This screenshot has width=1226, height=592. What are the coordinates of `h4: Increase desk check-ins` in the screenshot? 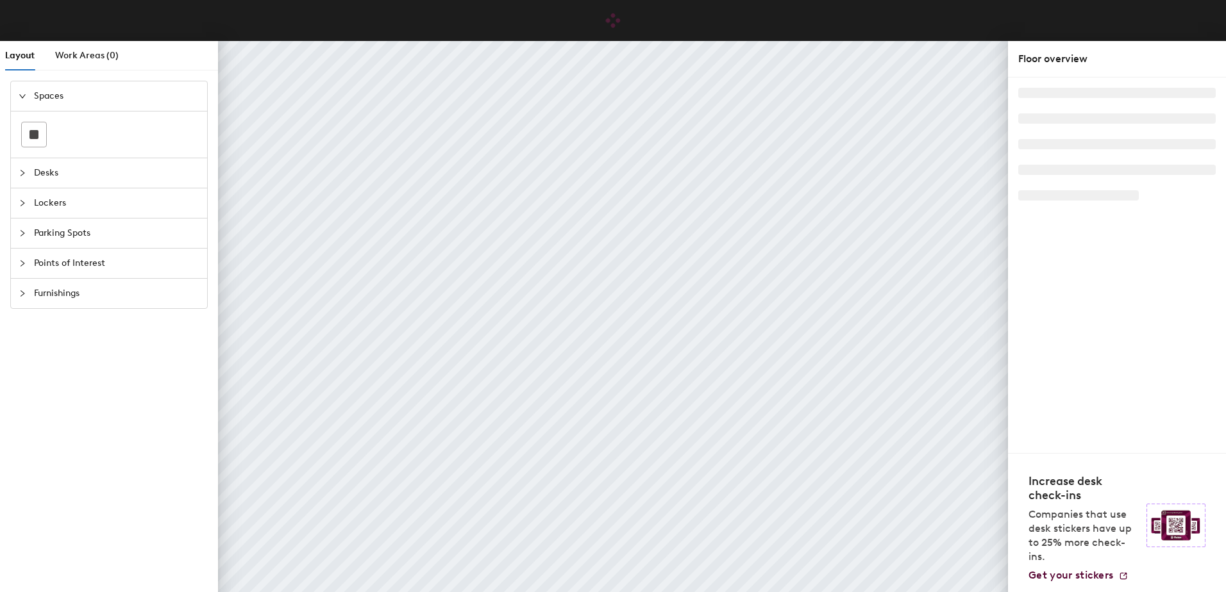 It's located at (1084, 489).